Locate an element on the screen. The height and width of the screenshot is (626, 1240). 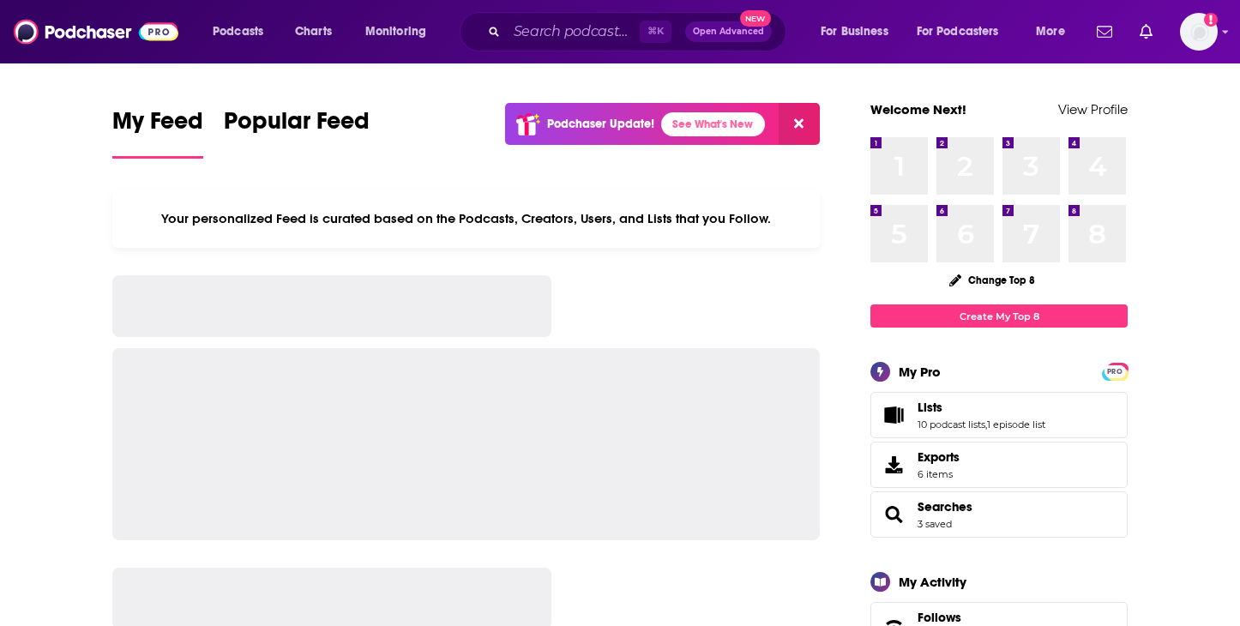
a: Follows is located at coordinates (993, 617).